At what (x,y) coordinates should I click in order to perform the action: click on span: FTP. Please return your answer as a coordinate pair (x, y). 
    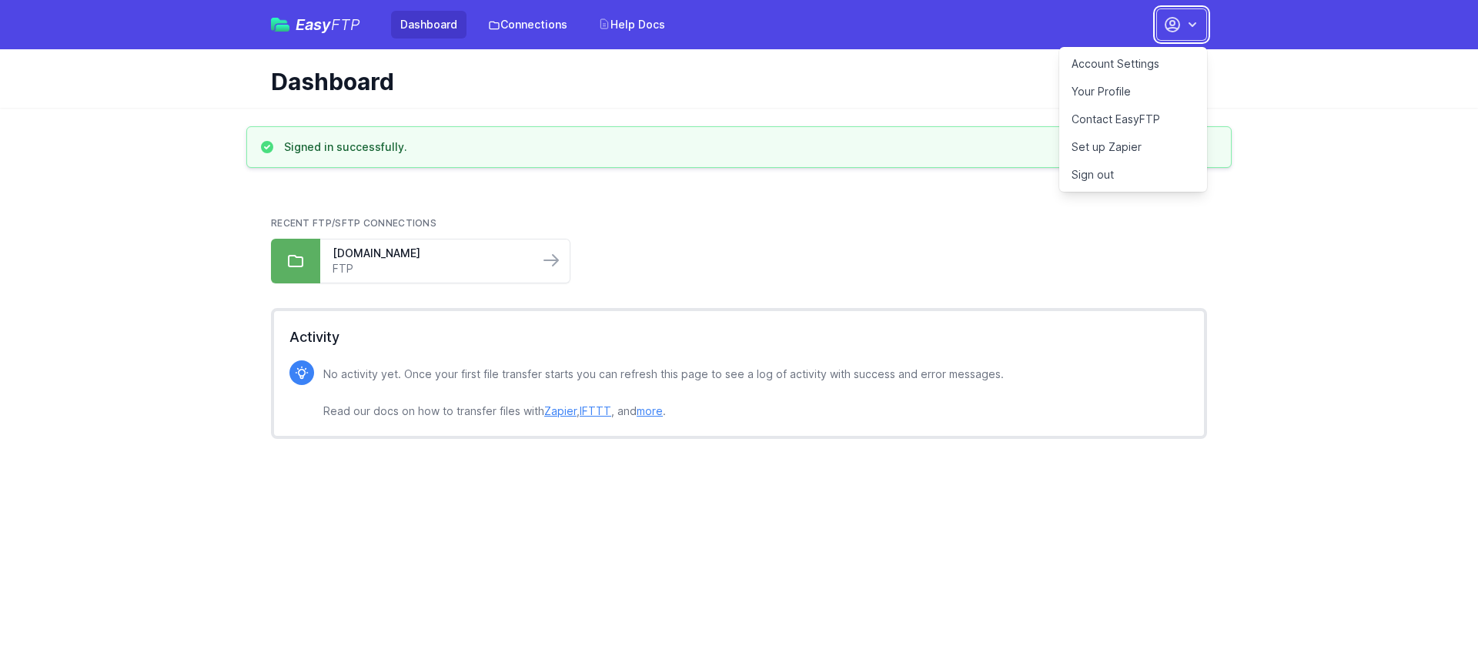
    Looking at the image, I should click on (346, 25).